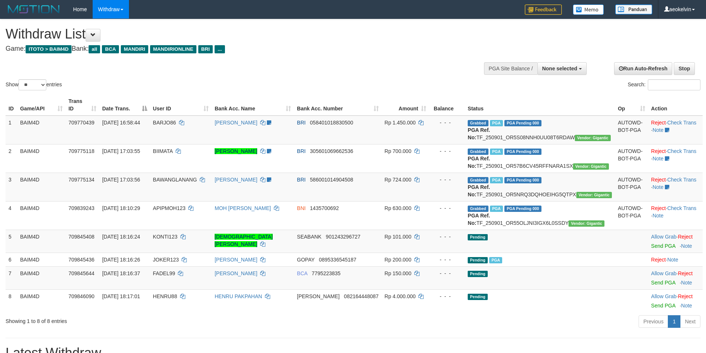 This screenshot has height=353, width=706. I want to click on span: Rp 630.000, so click(398, 208).